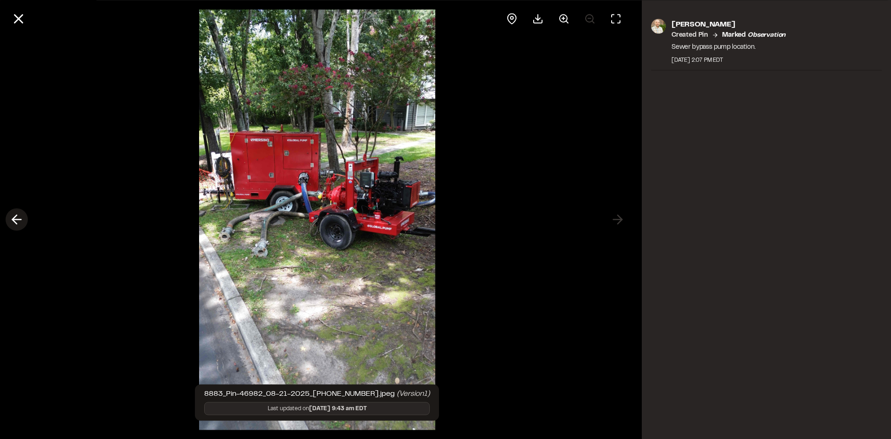 Image resolution: width=891 pixels, height=439 pixels. What do you see at coordinates (729, 47) in the screenshot?
I see `p: Sewer bypass pump location.` at bounding box center [729, 47].